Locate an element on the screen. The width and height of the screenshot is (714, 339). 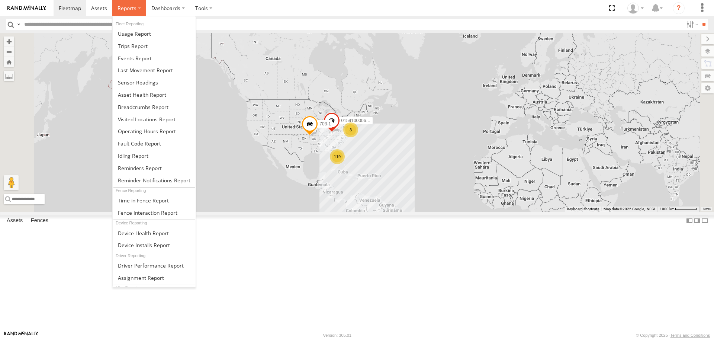
div: © Copyright 2025 - is located at coordinates (673, 335).